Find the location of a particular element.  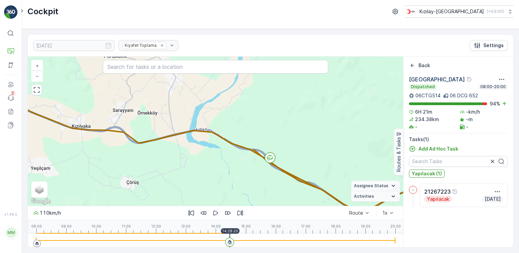

p: Cockpit is located at coordinates (43, 12).